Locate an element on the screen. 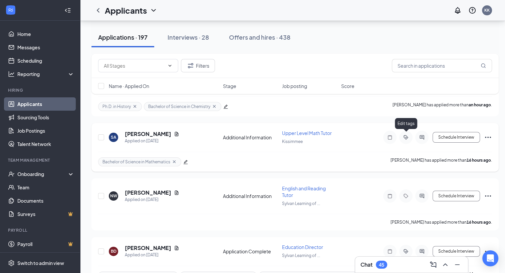 The height and width of the screenshot is (273, 505). svg: Filter is located at coordinates (191, 66).